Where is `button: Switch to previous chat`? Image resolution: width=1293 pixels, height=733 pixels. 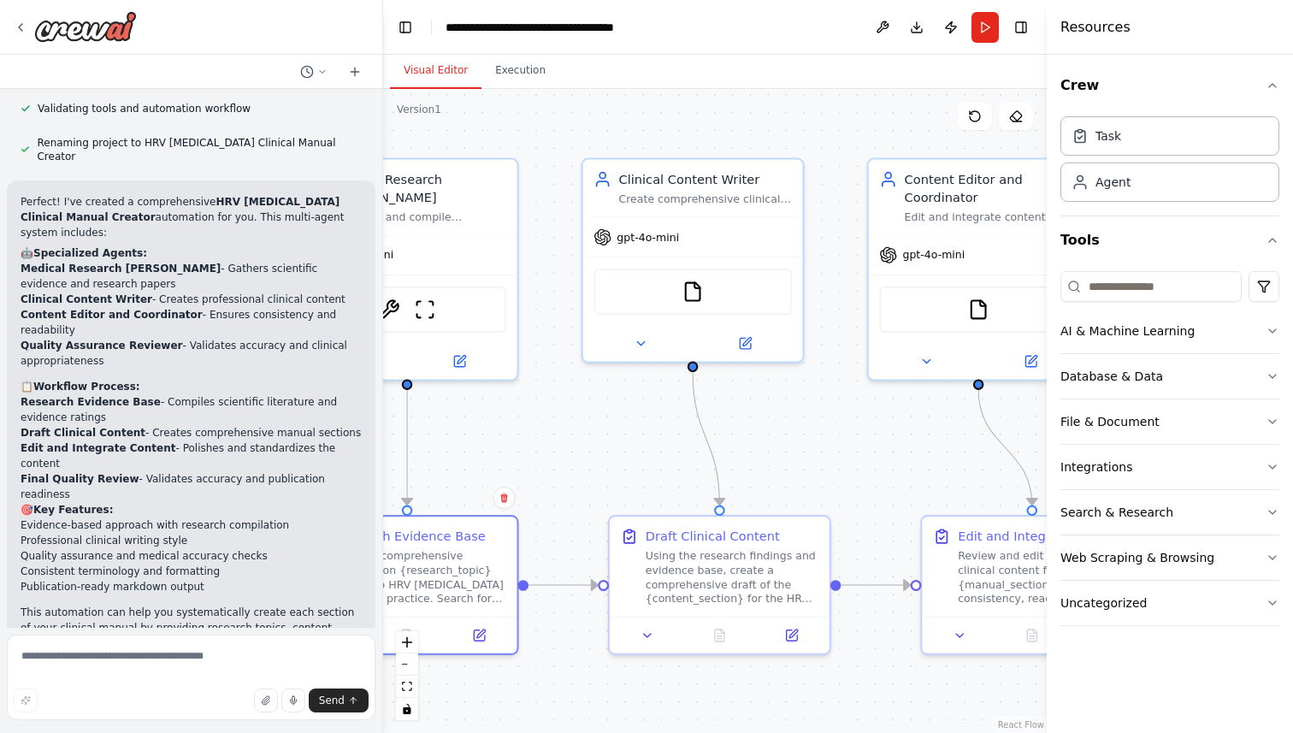
button: Switch to previous chat is located at coordinates (314, 72).